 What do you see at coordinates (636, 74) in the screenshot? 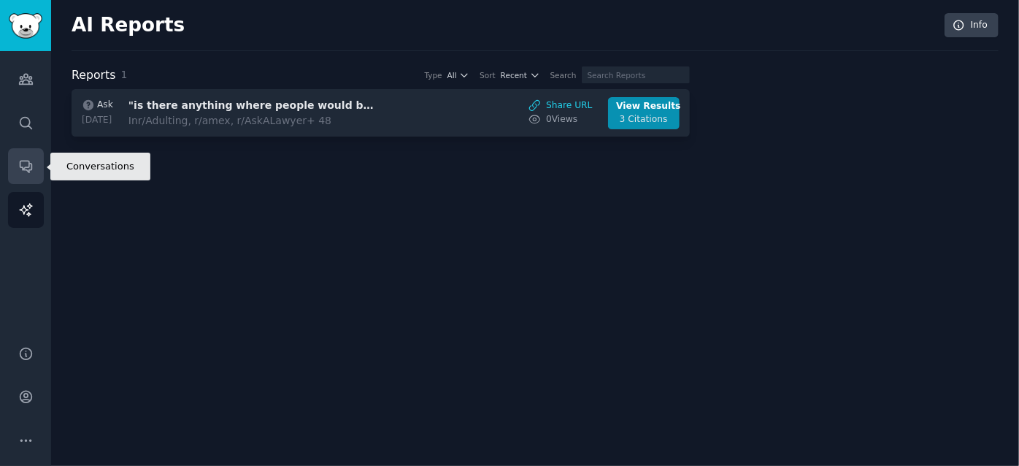
I see `input: Search Reports` at bounding box center [636, 74].